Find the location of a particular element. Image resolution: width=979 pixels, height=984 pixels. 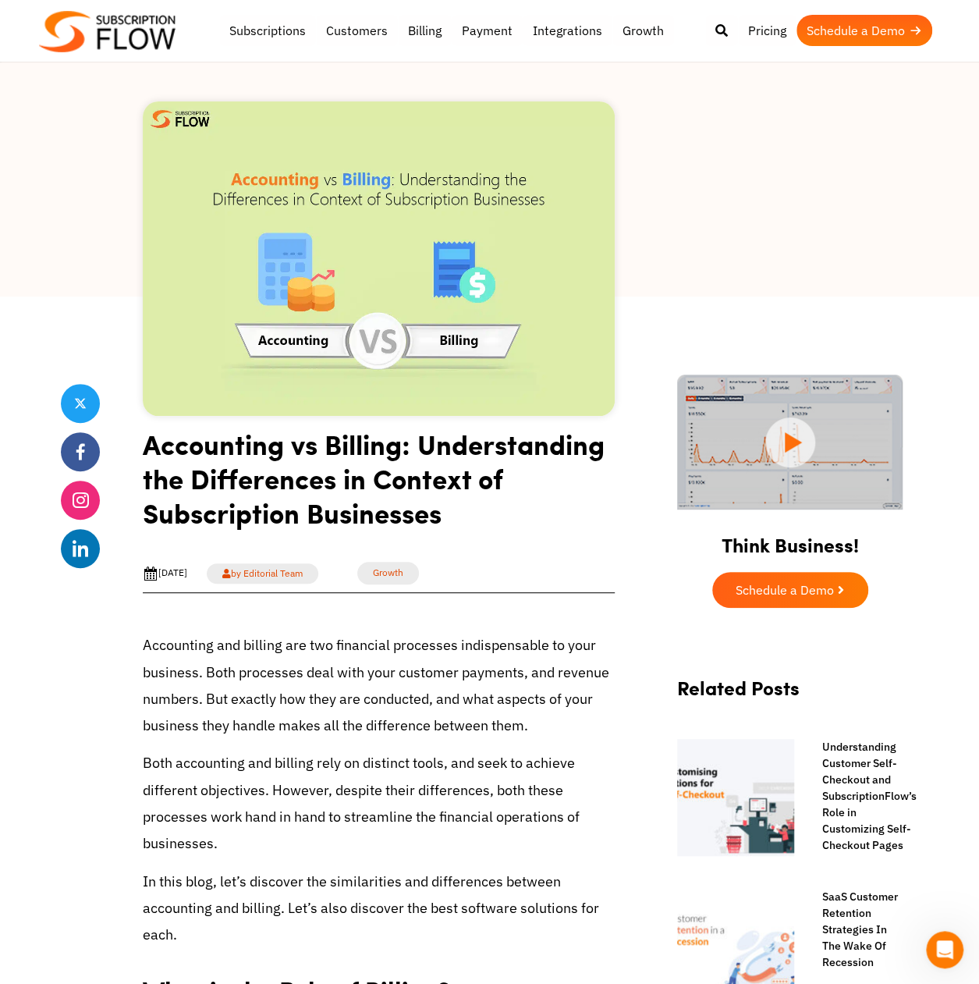

p: In this blog, let’s discover the similarities and differences between accounting and billing. Let... is located at coordinates (378, 908).